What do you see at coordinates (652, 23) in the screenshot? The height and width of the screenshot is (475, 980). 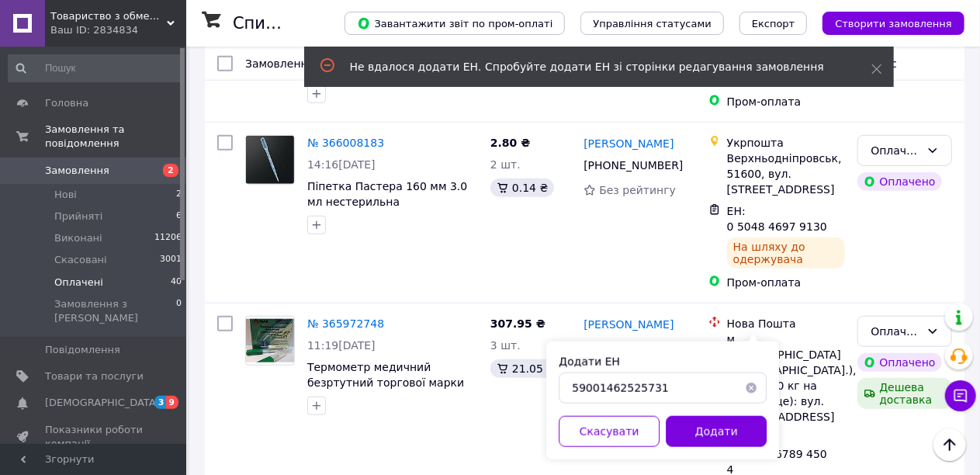 I see `span: Управління статусами` at bounding box center [652, 23].